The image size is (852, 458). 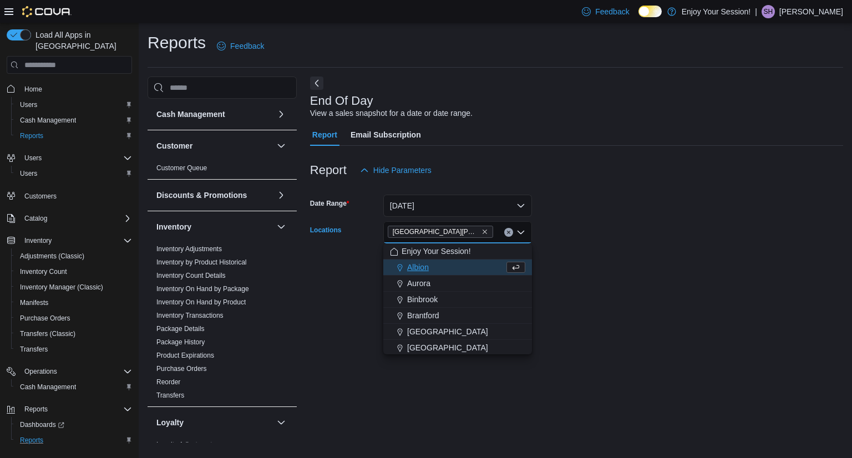 I want to click on a: Reports, so click(x=32, y=440).